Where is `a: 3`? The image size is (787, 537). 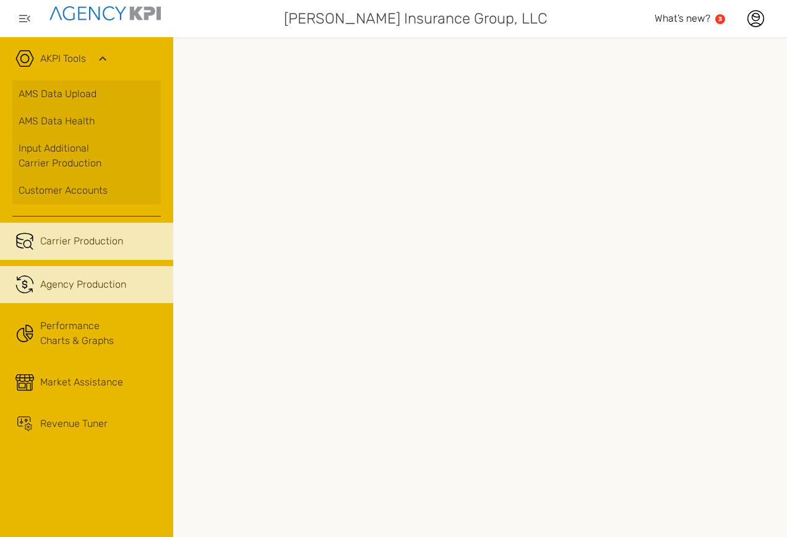 a: 3 is located at coordinates (721, 19).